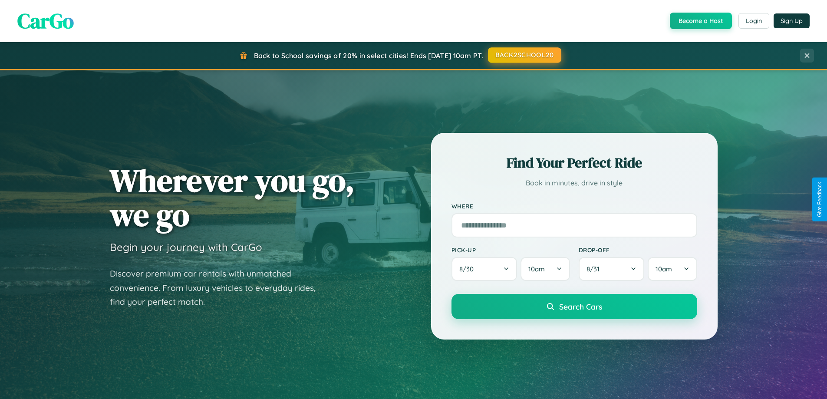 This screenshot has height=399, width=827. What do you see at coordinates (820, 199) in the screenshot?
I see `div: Give Feedback` at bounding box center [820, 199].